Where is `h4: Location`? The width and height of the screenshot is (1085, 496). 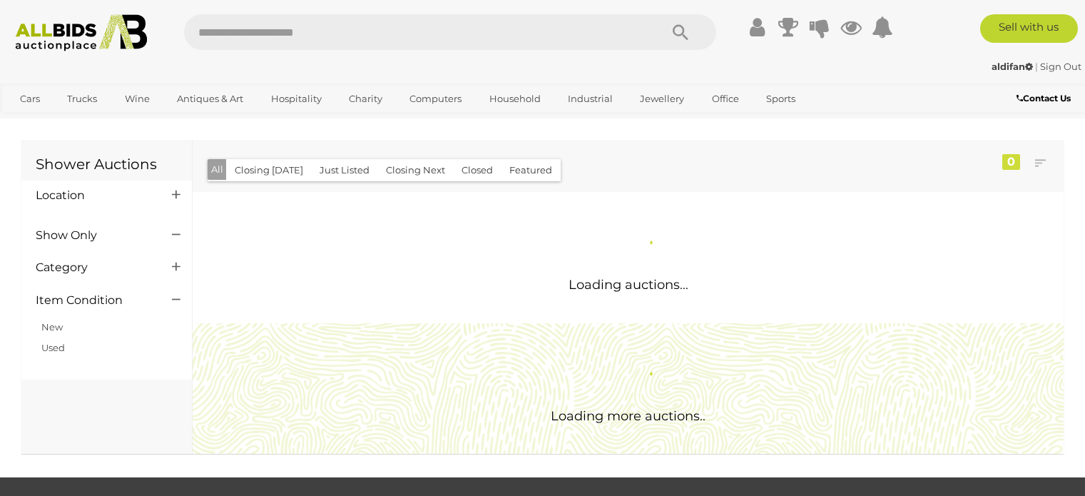 h4: Location is located at coordinates (93, 195).